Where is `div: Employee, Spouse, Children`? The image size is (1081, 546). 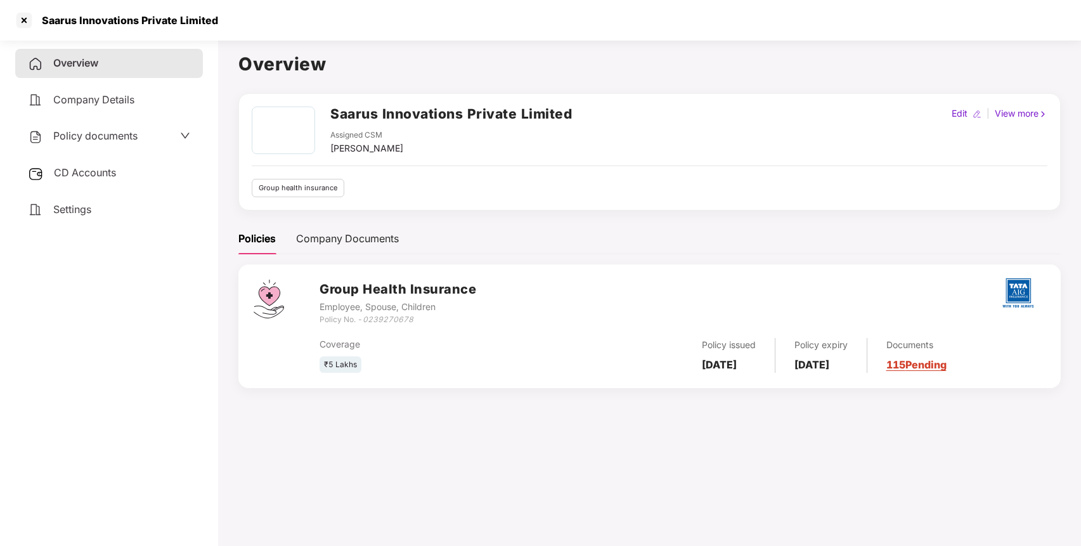
div: Employee, Spouse, Children is located at coordinates (398, 307).